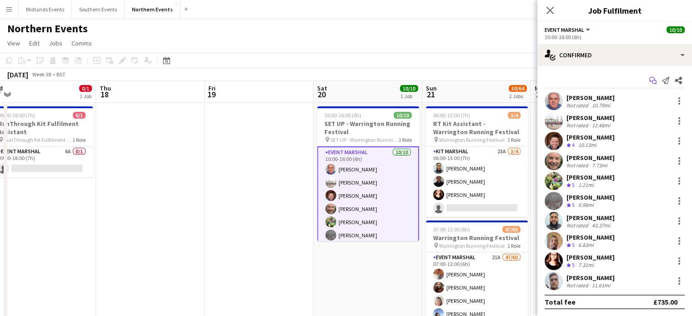 The image size is (692, 316). Describe the element at coordinates (665, 302) in the screenshot. I see `div: £735.00` at that location.